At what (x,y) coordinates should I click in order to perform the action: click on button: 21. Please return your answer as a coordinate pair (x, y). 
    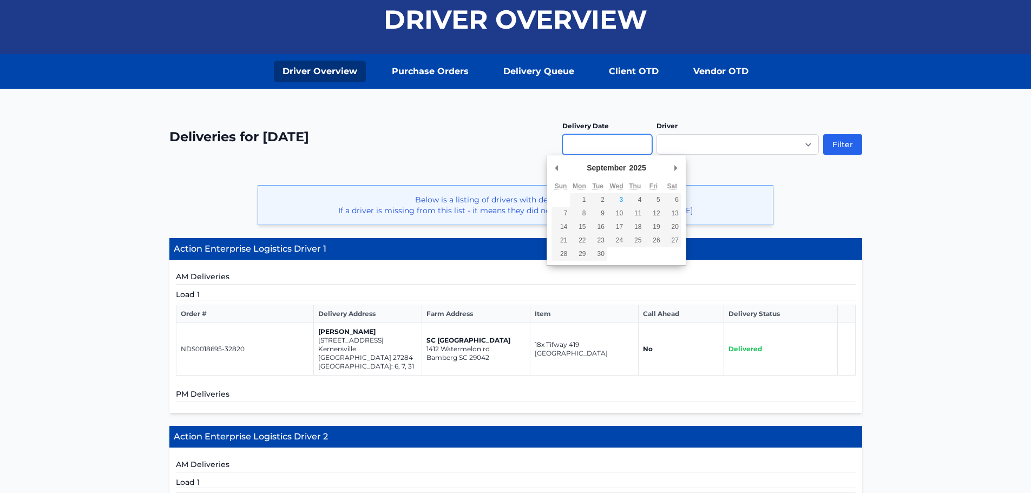
    Looking at the image, I should click on (561, 240).